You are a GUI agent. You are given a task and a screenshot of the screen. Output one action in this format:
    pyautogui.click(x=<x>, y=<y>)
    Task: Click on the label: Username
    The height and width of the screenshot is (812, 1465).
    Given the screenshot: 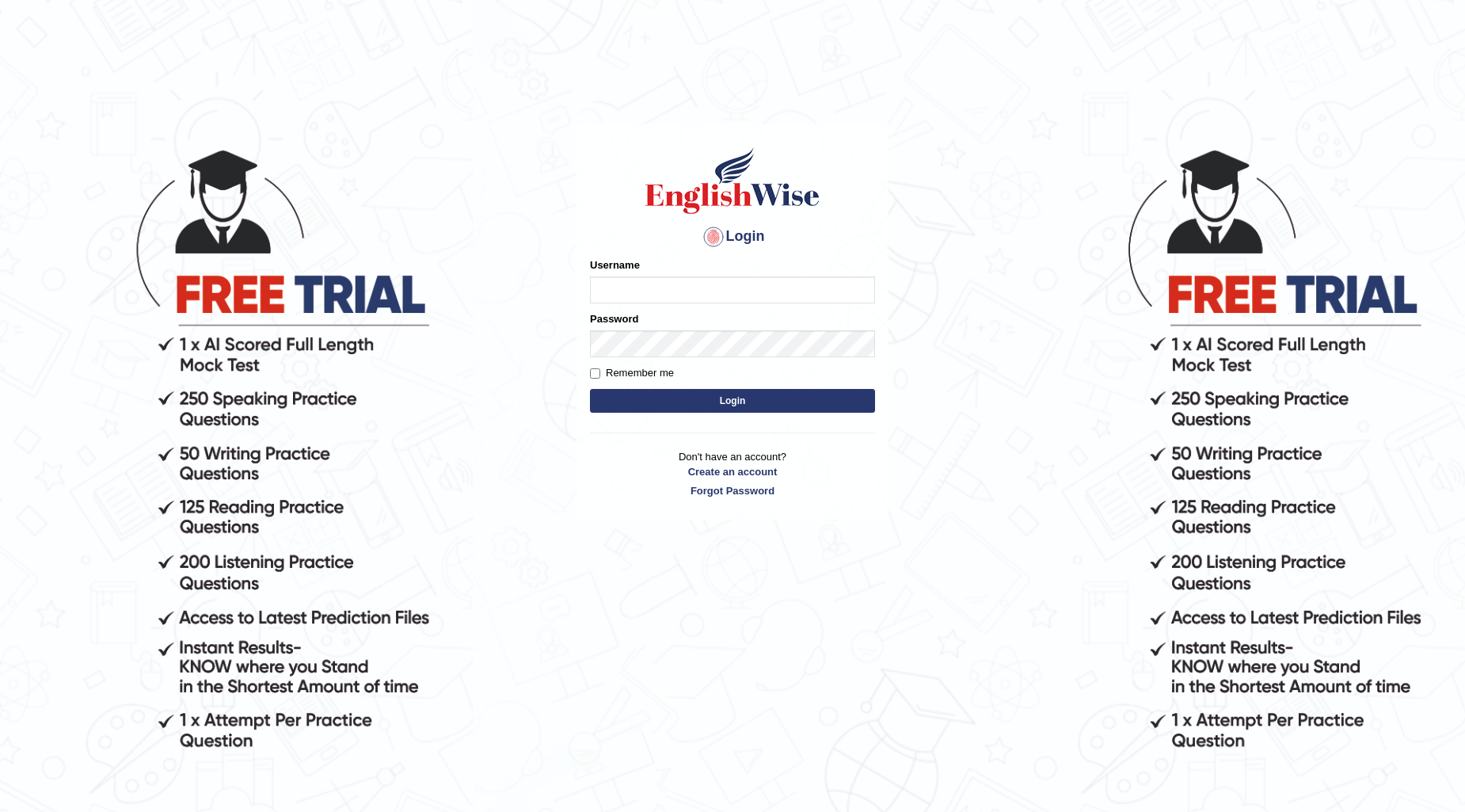 What is the action you would take?
    pyautogui.click(x=615, y=265)
    